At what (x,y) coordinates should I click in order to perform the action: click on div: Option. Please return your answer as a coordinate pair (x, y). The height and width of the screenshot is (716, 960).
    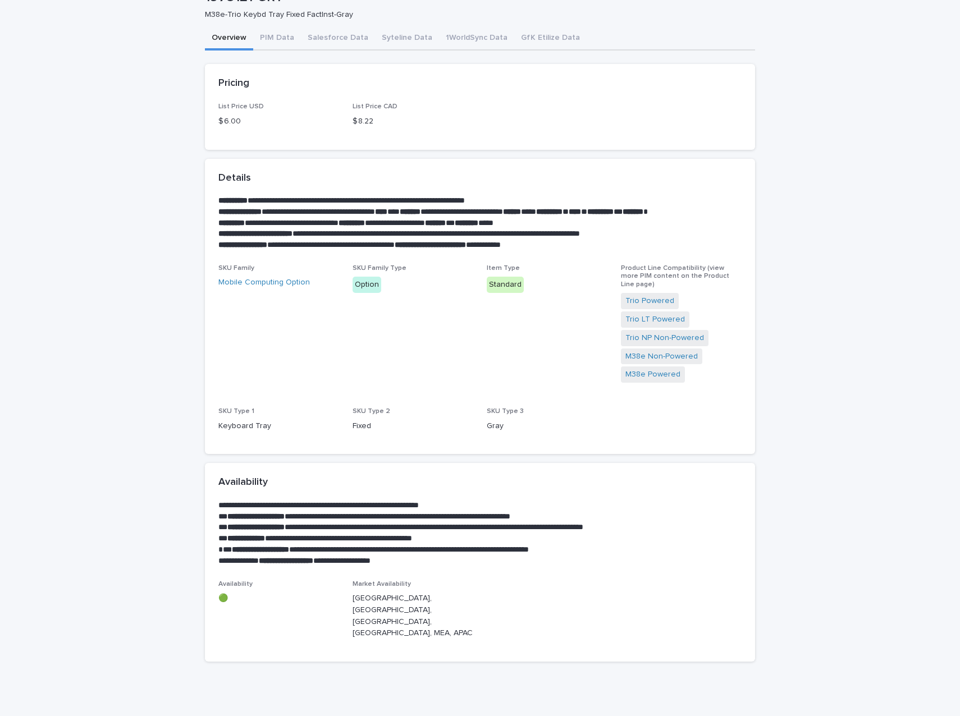
    Looking at the image, I should click on (367, 285).